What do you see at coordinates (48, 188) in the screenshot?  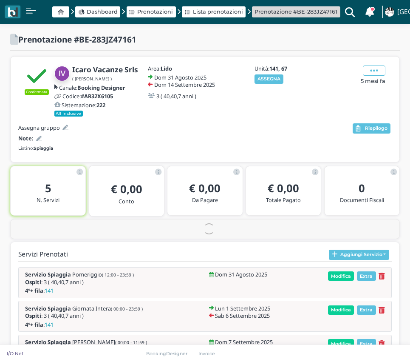 I see `b: 5` at bounding box center [48, 188].